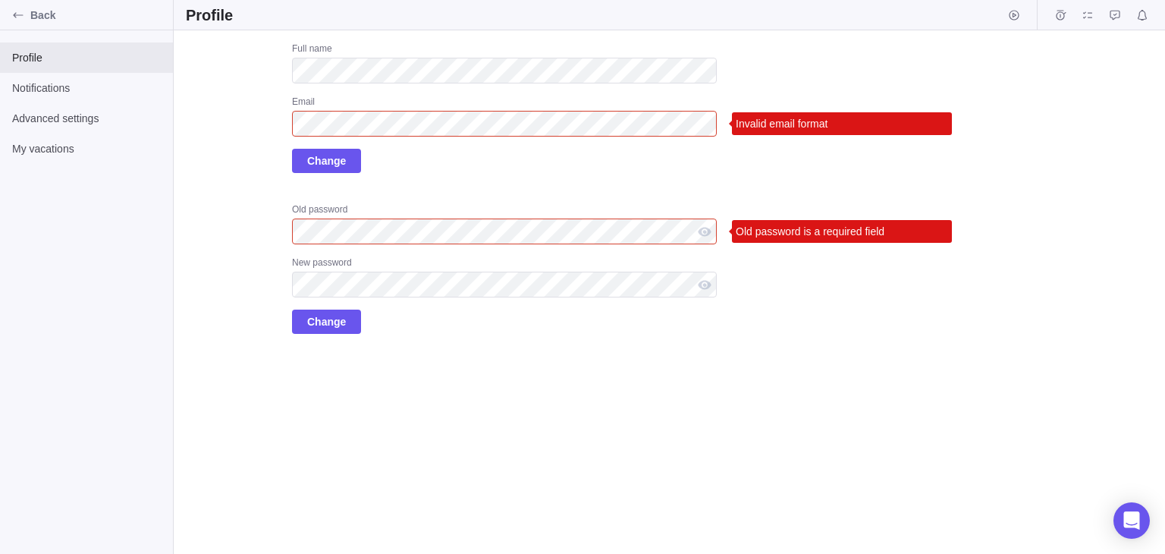 This screenshot has height=554, width=1165. Describe the element at coordinates (1060, 15) in the screenshot. I see `span: Time logs` at that location.